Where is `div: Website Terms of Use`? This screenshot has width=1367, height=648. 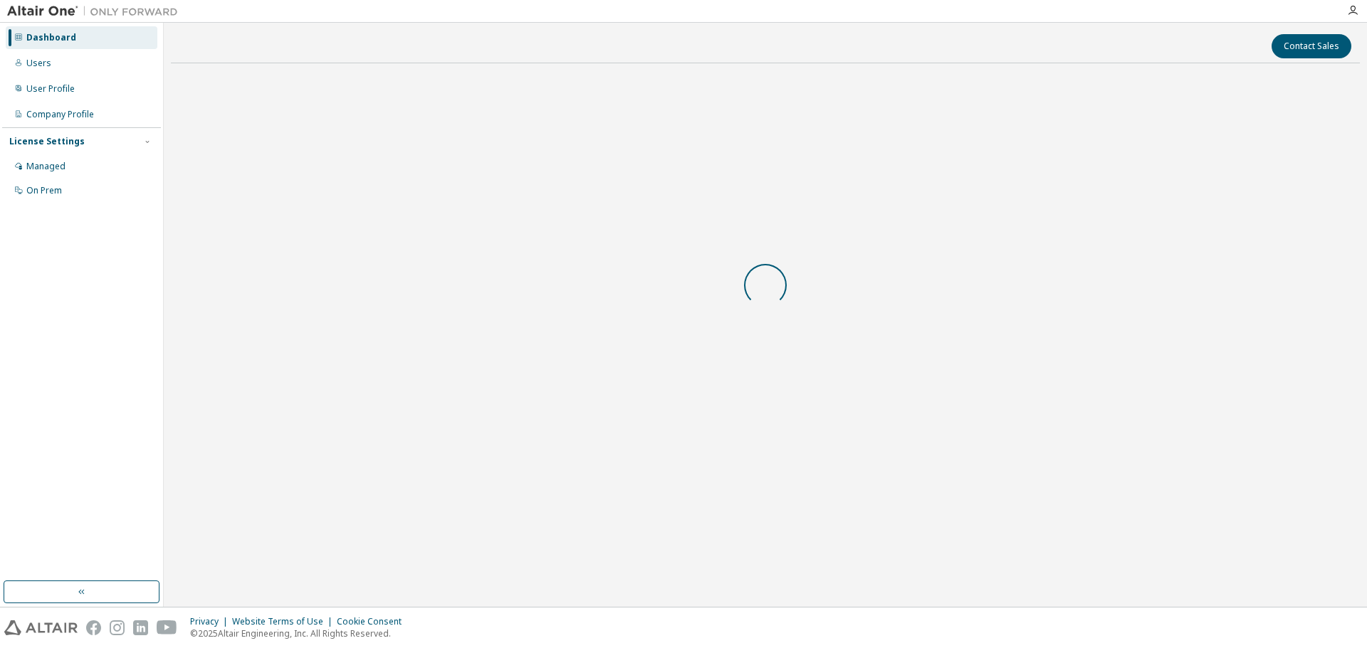 div: Website Terms of Use is located at coordinates (284, 622).